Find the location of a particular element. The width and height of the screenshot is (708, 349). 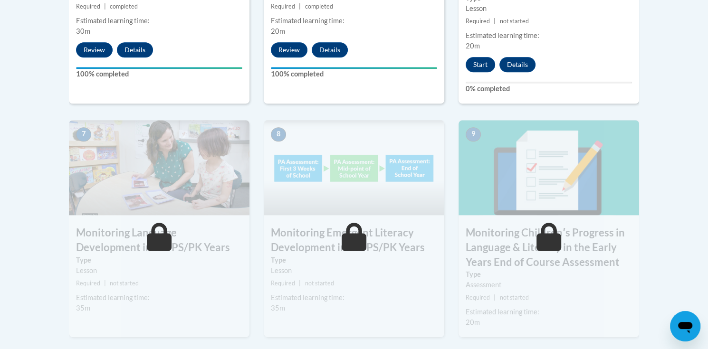

label: 0% completed is located at coordinates (549, 89).